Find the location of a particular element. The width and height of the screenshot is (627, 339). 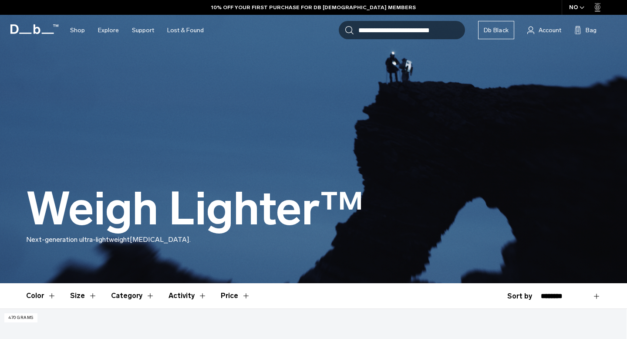

a: Account is located at coordinates (545, 30).